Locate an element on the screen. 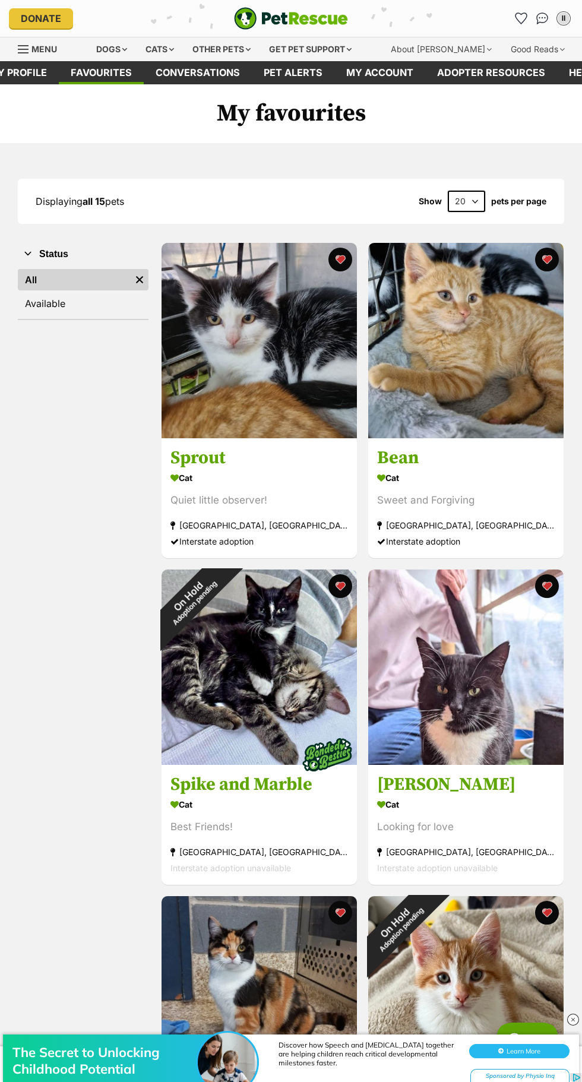  div: Quiet little observer! is located at coordinates (259, 500).